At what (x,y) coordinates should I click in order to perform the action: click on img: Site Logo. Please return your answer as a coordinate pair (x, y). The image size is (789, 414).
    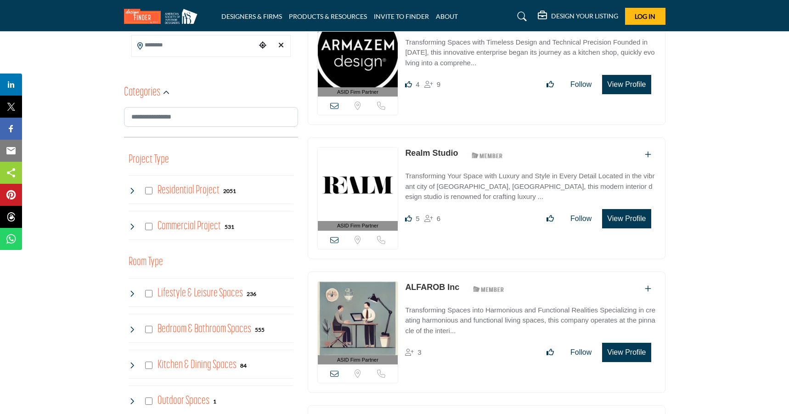
    Looking at the image, I should click on (163, 16).